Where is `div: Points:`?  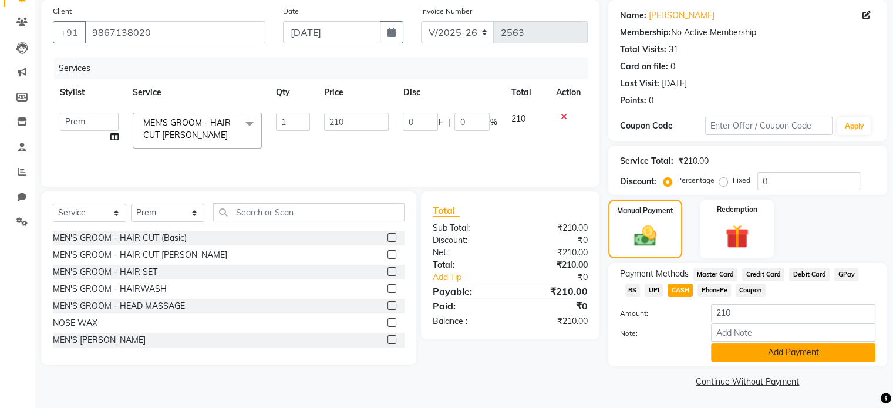
div: Points: is located at coordinates (633, 100).